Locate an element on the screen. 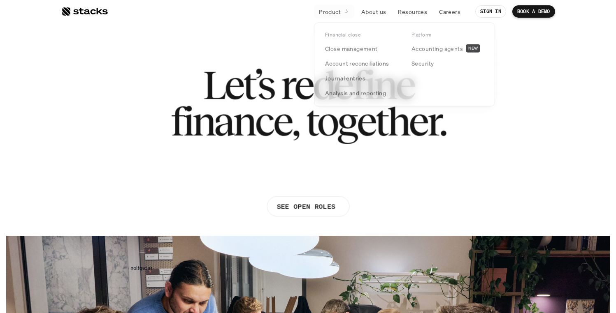 The width and height of the screenshot is (616, 313). a: Account reconciliations is located at coordinates (361, 63).